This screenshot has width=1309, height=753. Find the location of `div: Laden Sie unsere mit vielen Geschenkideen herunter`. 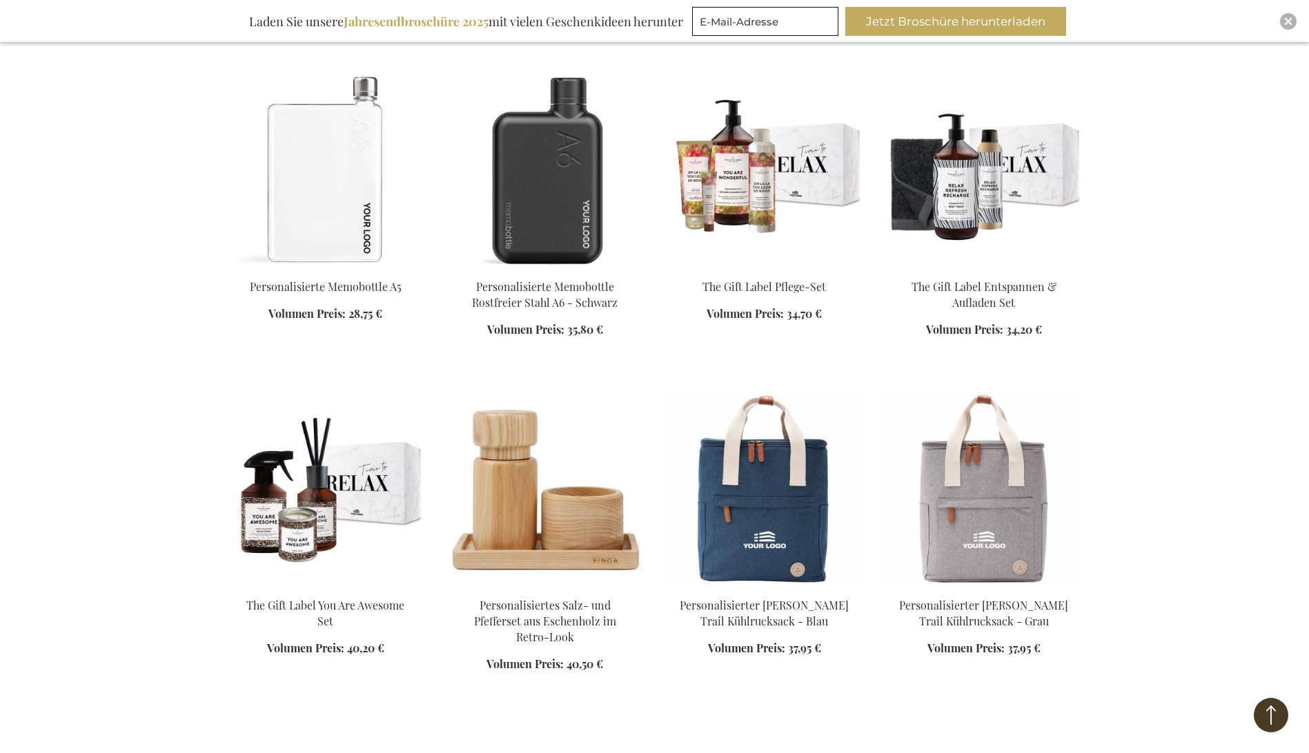

div: Laden Sie unsere mit vielen Geschenkideen herunter is located at coordinates (466, 21).